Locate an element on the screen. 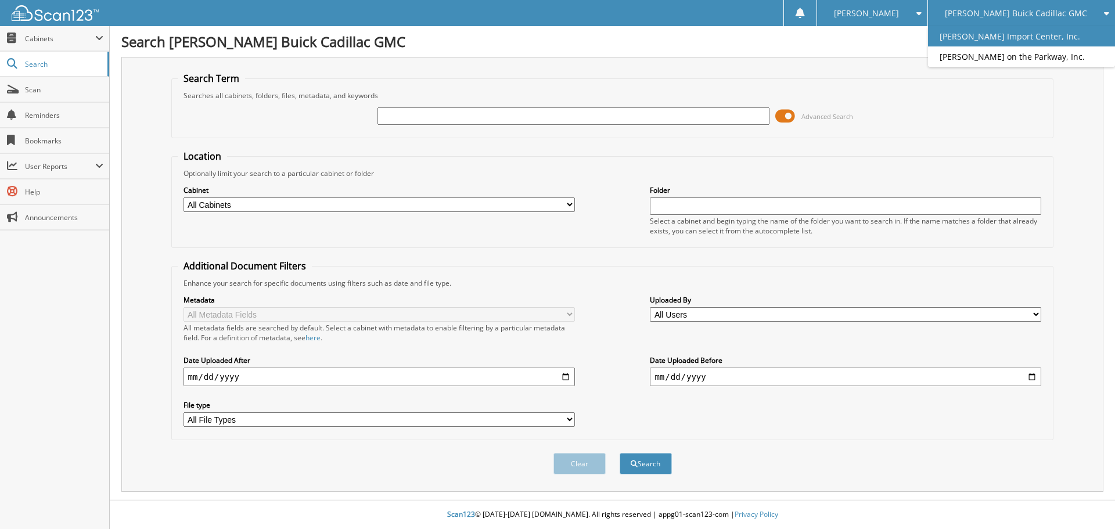  legend: Search Term is located at coordinates (211, 78).